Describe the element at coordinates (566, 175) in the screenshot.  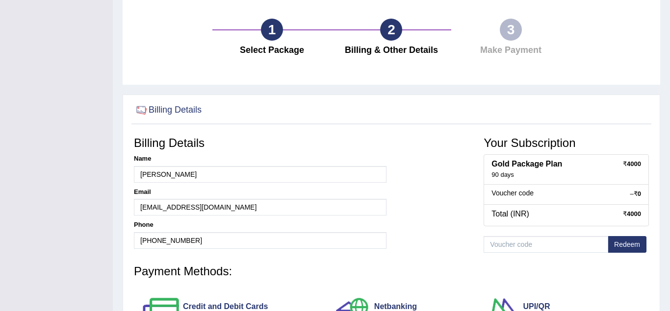
I see `div: 90 days` at that location.